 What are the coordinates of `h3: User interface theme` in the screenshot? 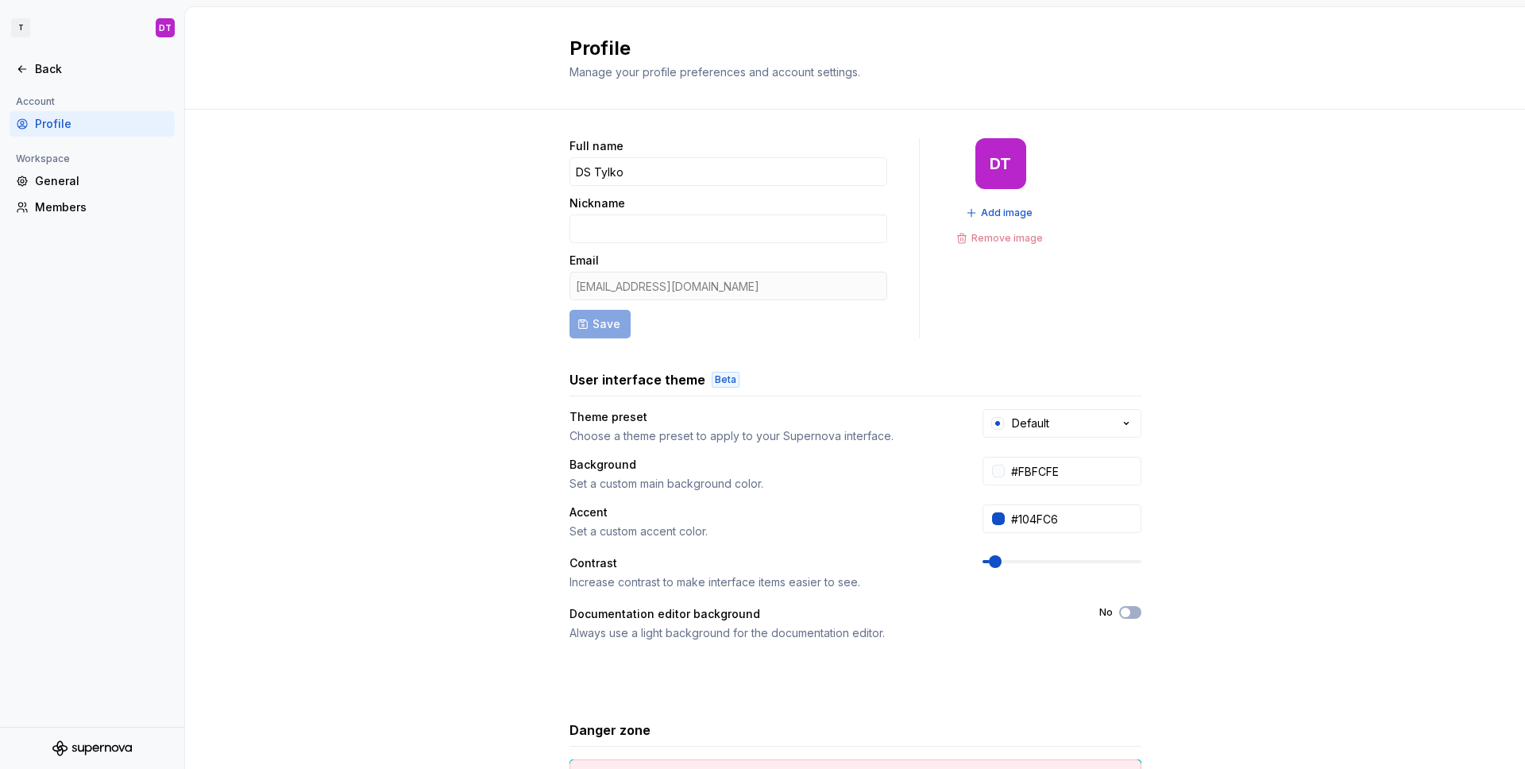 It's located at (637, 380).